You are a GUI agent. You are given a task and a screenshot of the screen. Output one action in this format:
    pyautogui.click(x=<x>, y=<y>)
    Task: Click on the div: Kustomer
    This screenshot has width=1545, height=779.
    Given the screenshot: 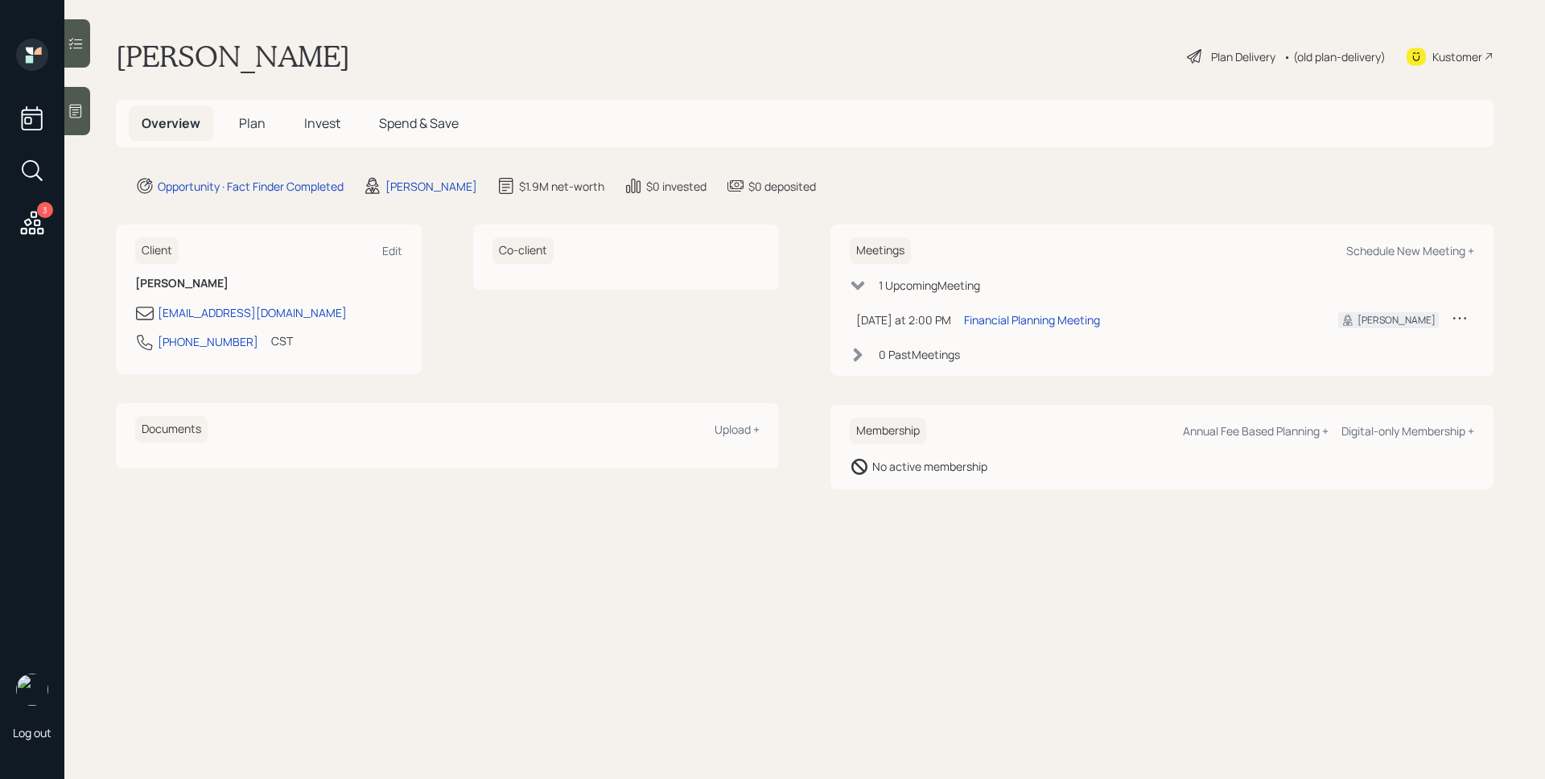 What is the action you would take?
    pyautogui.click(x=1457, y=56)
    